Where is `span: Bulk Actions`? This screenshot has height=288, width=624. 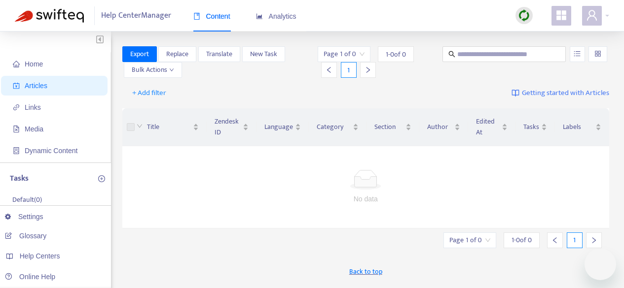
span: Bulk Actions is located at coordinates (153, 70).